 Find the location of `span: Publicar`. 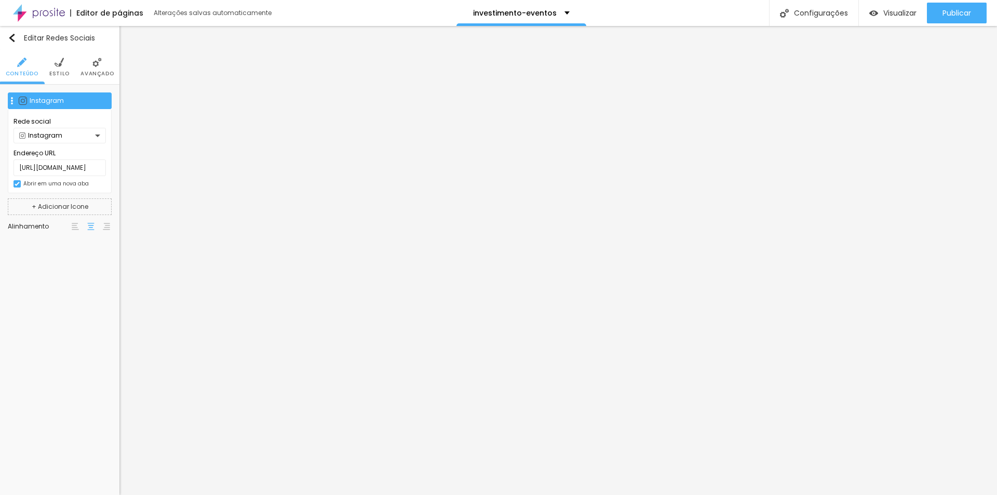

span: Publicar is located at coordinates (956, 13).